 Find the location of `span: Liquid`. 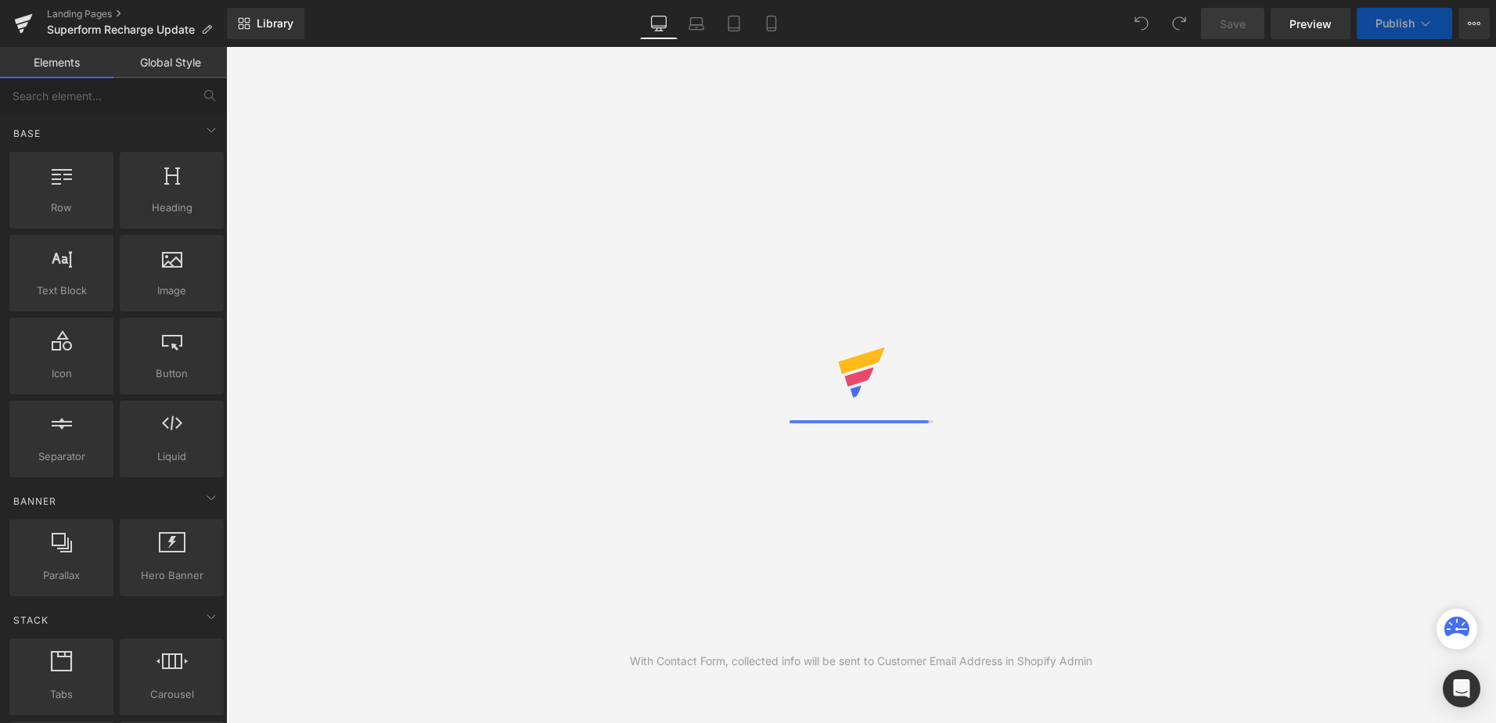

span: Liquid is located at coordinates (171, 456).